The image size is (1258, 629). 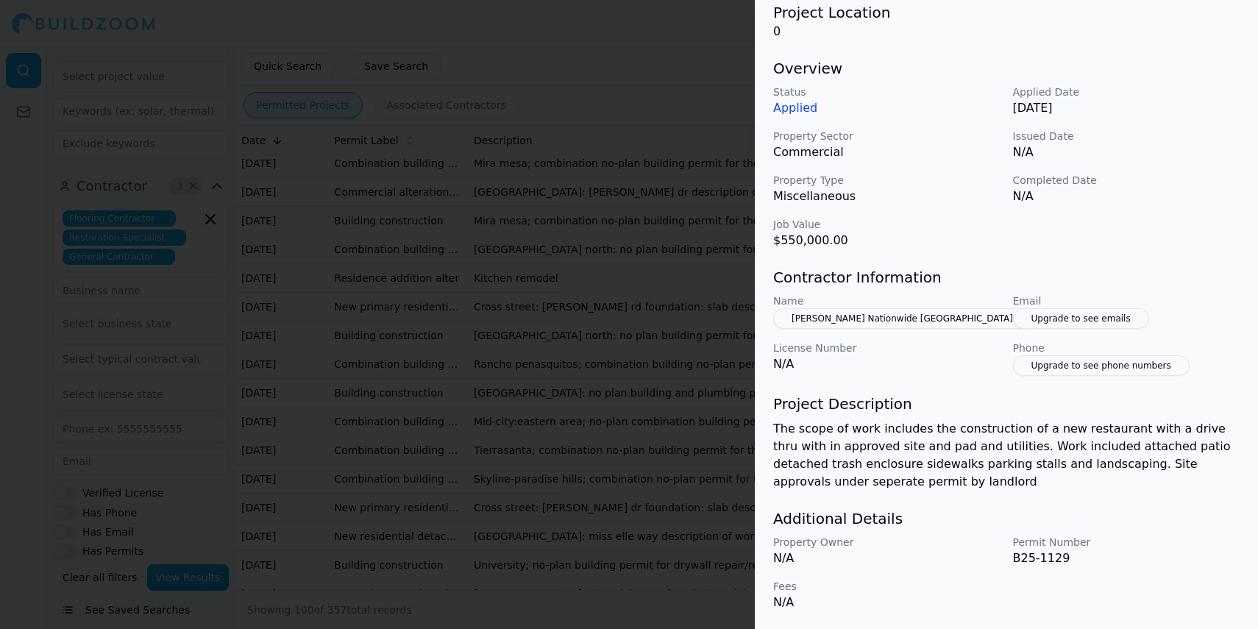 What do you see at coordinates (887, 586) in the screenshot?
I see `p: Fees` at bounding box center [887, 586].